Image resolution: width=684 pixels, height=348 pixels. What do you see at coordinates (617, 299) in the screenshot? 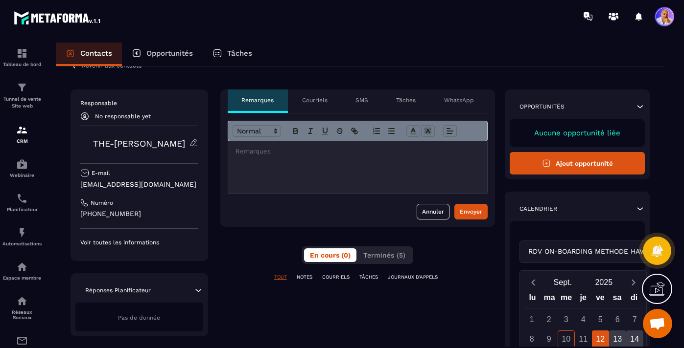
I see `div: sa` at bounding box center [617, 299].